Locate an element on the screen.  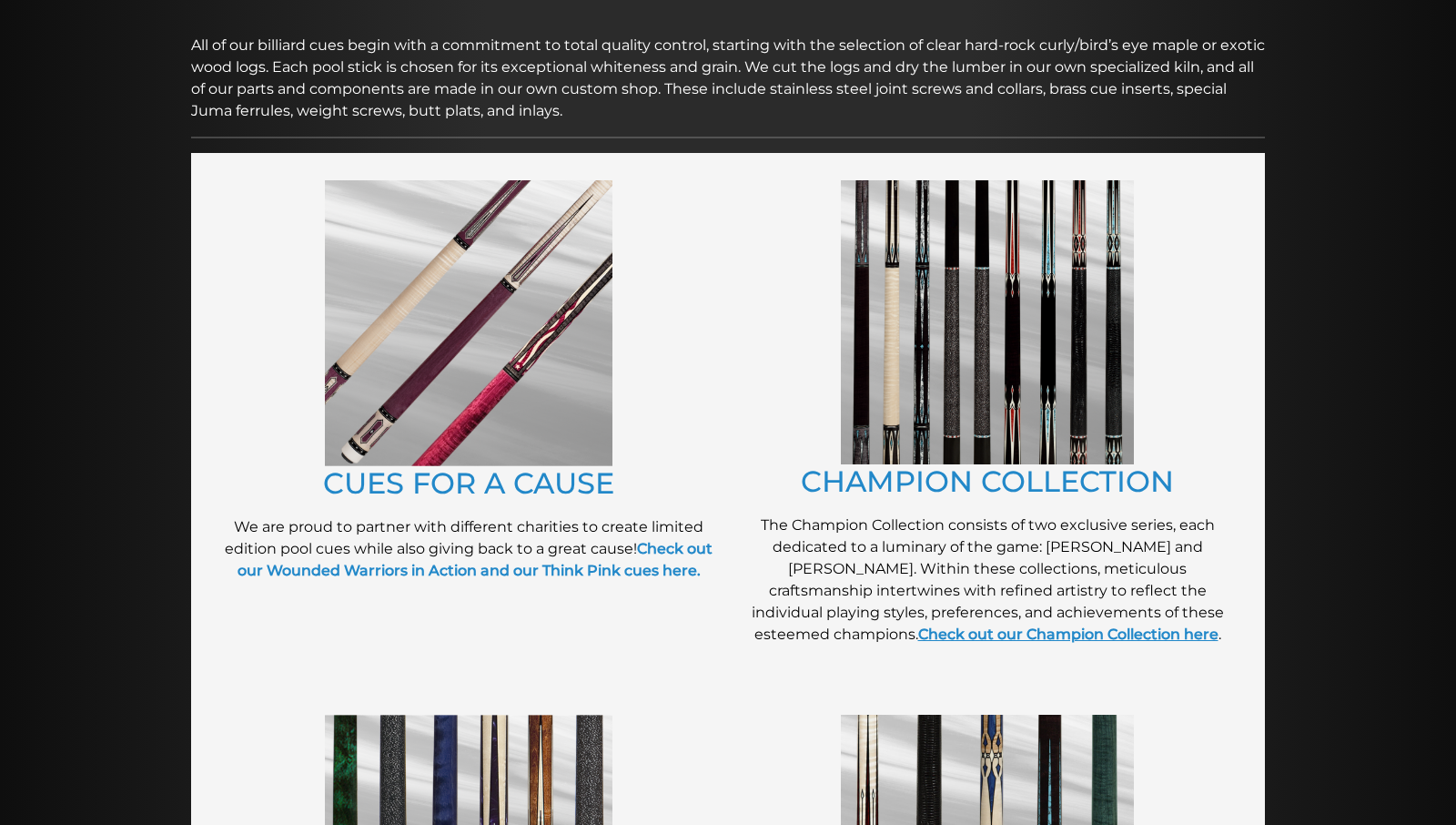
p: The Champion Collection consists of two exclusive series, each dedicated to a luminary of the gam... is located at coordinates (988, 580).